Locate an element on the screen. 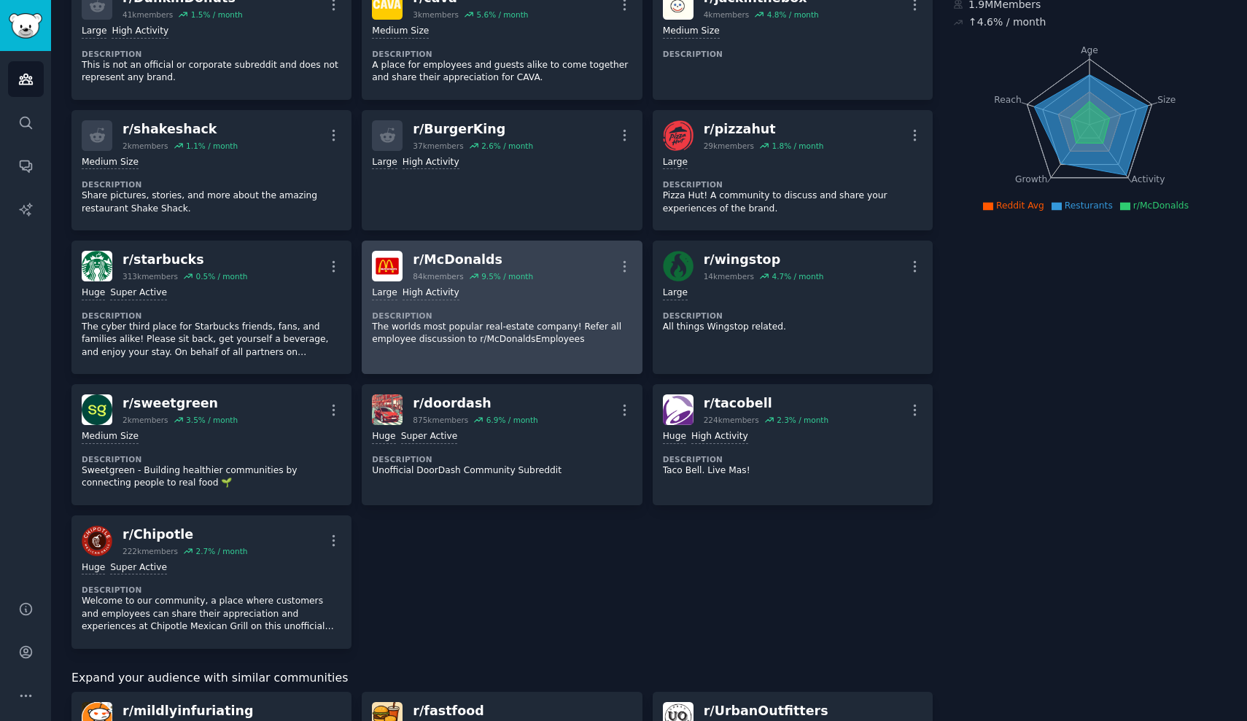  div: 1.8 % / month is located at coordinates (797, 146).